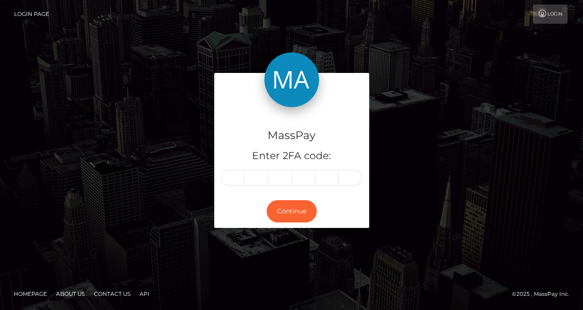 The height and width of the screenshot is (310, 583). Describe the element at coordinates (112, 294) in the screenshot. I see `a: Contact Us` at that location.